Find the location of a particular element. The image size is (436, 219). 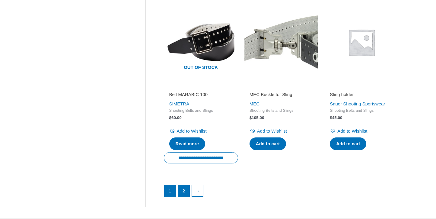

h2: Belt MARABIC 100 is located at coordinates (201, 94).